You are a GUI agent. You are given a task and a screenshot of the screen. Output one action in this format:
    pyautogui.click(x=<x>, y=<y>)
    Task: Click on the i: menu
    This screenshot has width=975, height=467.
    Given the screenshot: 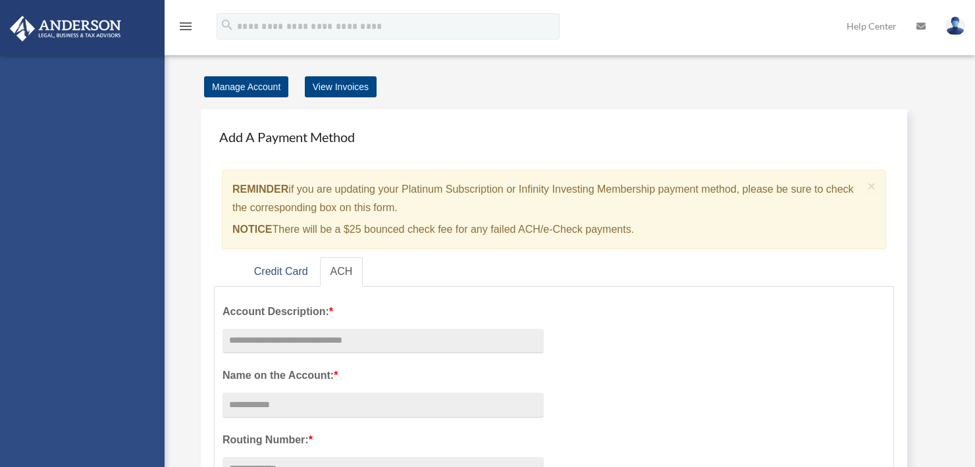 What is the action you would take?
    pyautogui.click(x=186, y=26)
    